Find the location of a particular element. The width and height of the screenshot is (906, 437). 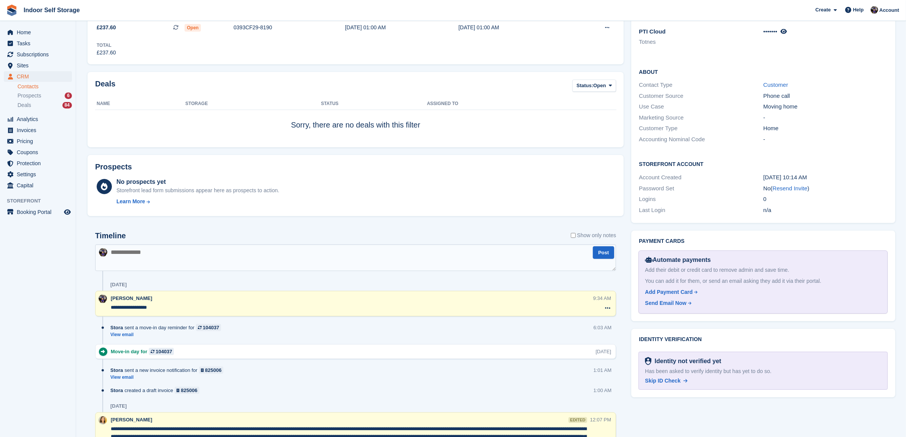

a: Prospects 6 is located at coordinates (45, 96).